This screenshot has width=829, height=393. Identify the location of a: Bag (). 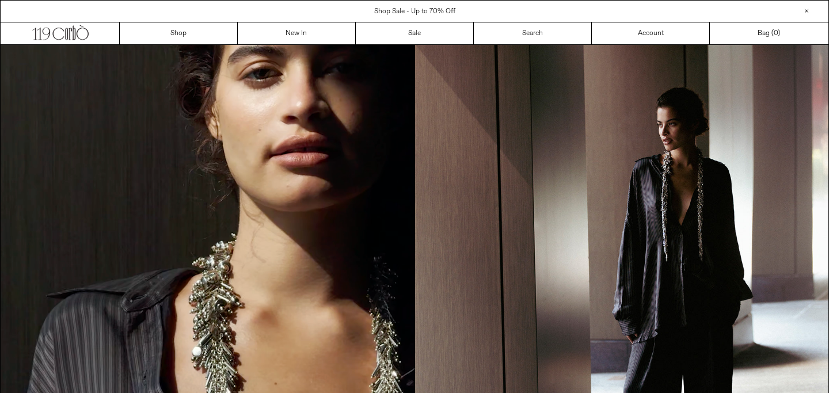
(769, 33).